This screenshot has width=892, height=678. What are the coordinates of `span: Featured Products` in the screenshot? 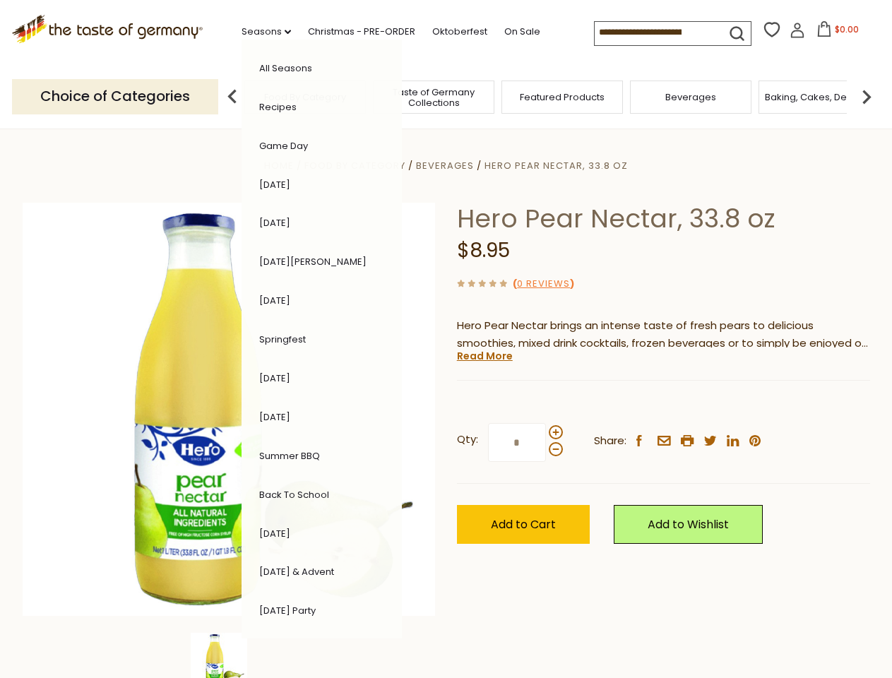 It's located at (562, 97).